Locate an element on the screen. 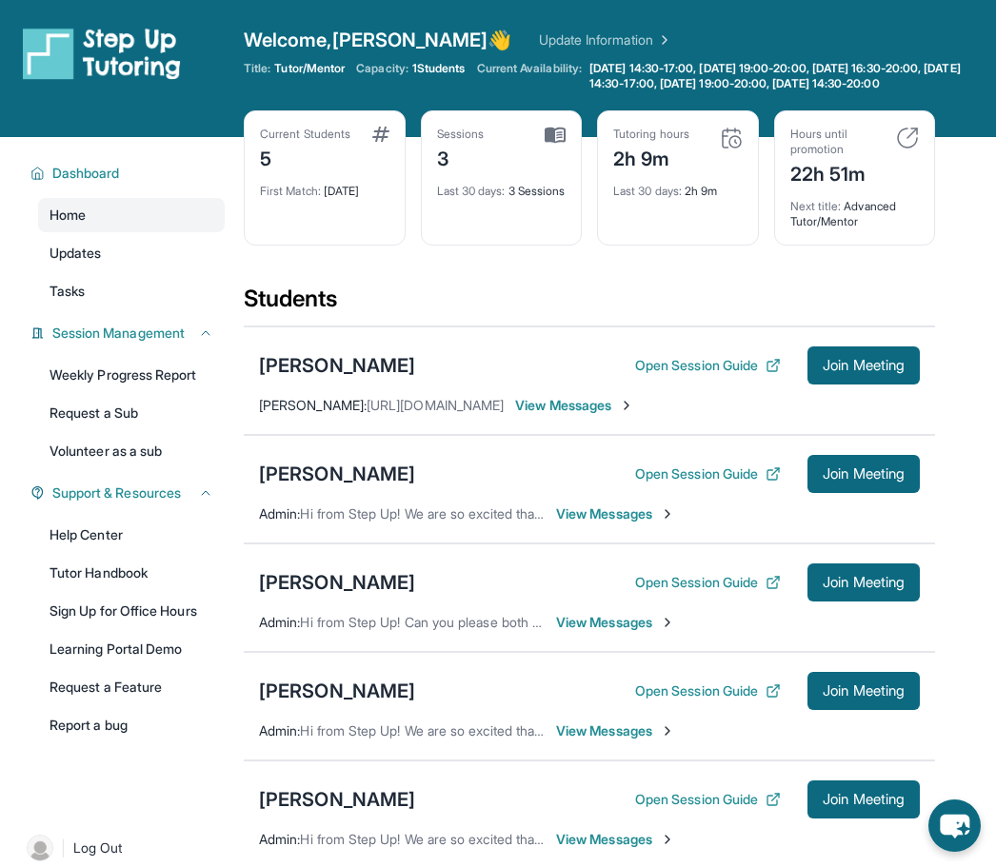 This screenshot has height=867, width=996. span: Home is located at coordinates (68, 215).